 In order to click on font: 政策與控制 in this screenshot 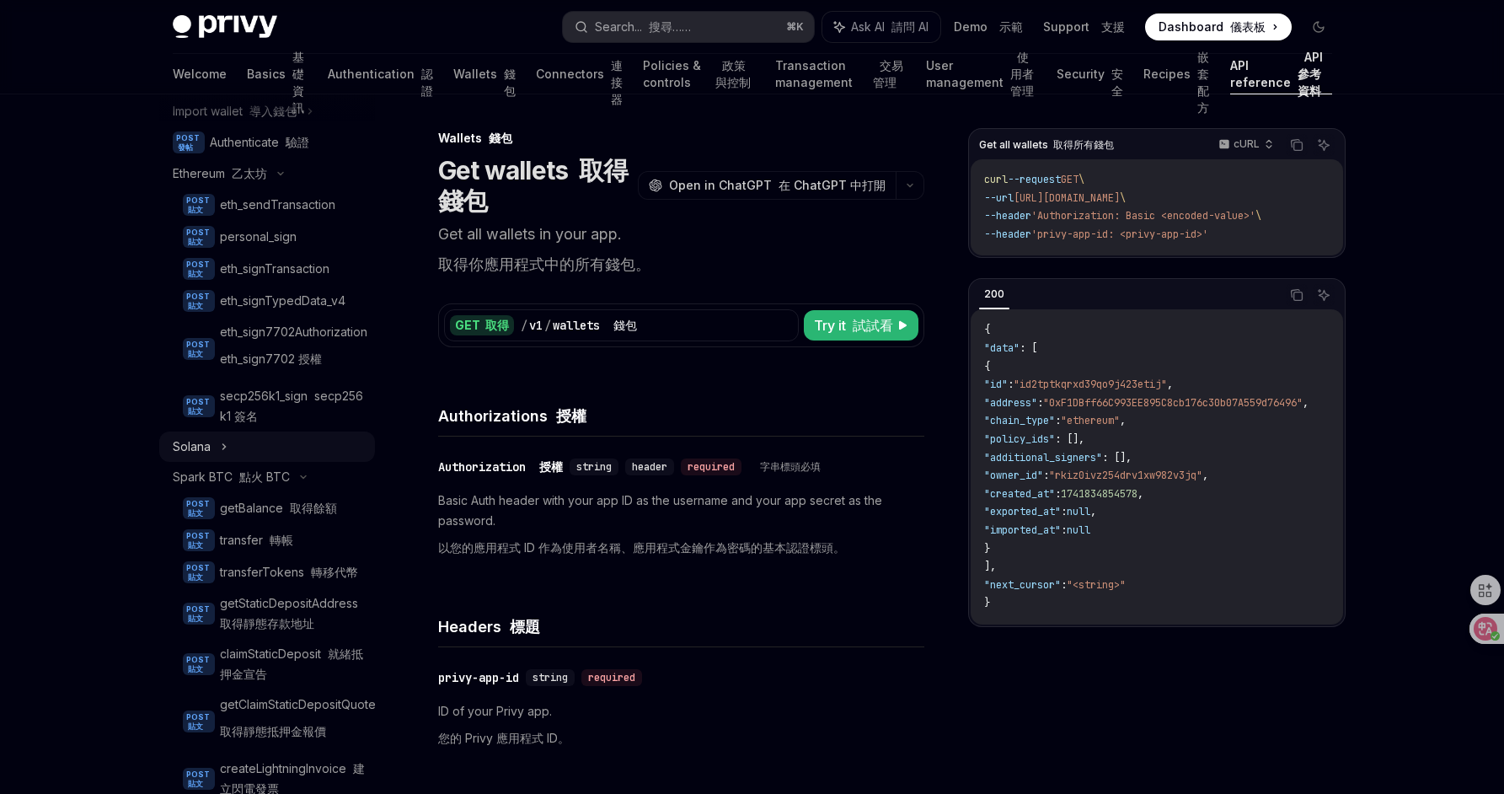, I will do `click(733, 73)`.